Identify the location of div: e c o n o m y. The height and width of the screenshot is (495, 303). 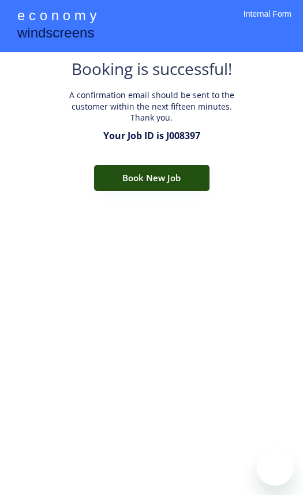
(57, 17).